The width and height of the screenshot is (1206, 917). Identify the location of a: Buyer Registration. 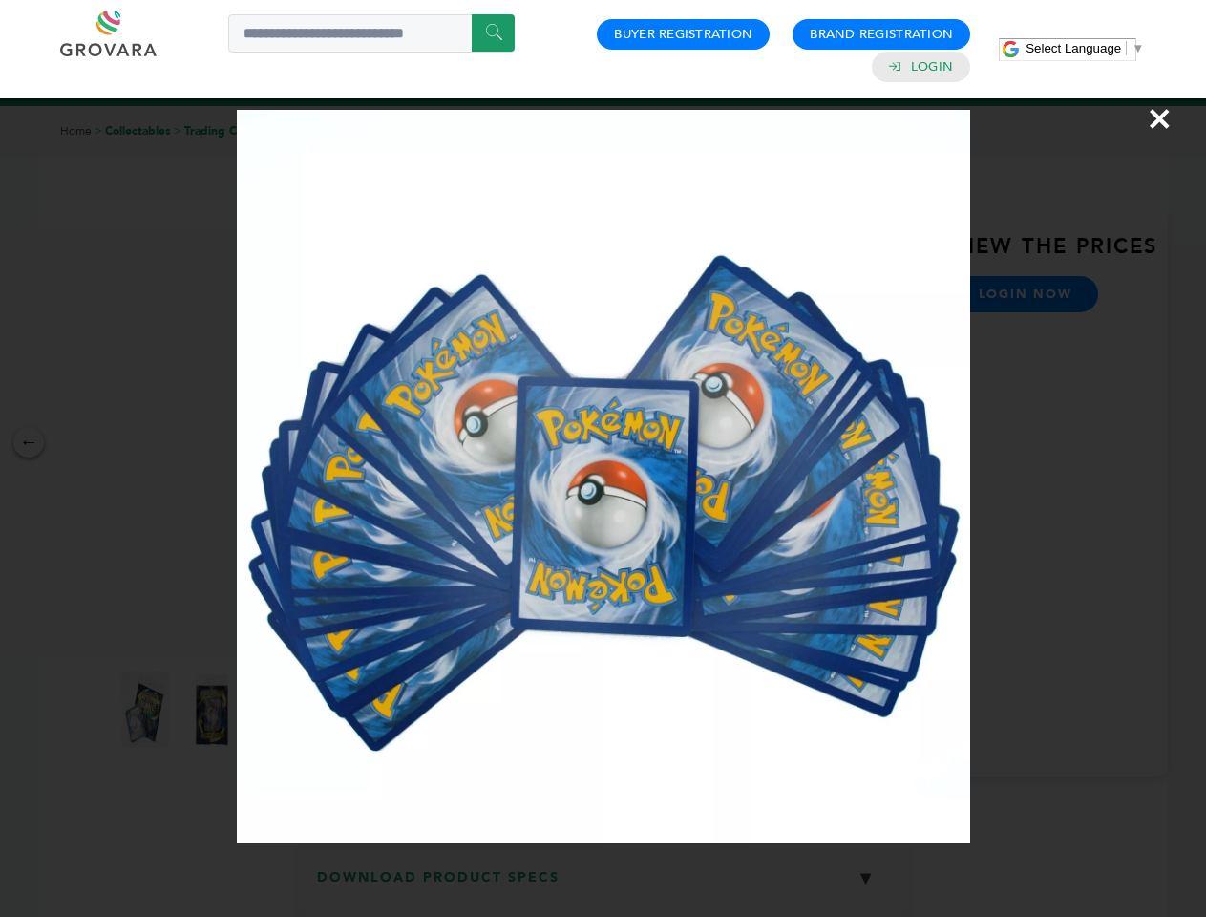
(683, 34).